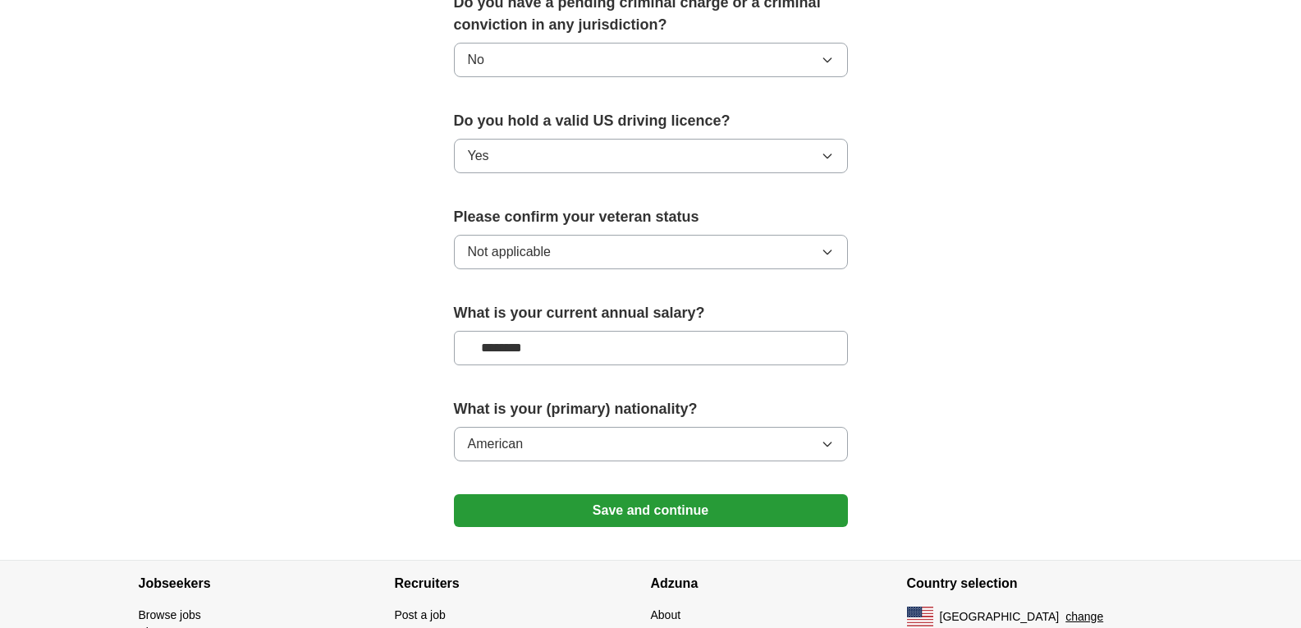 The height and width of the screenshot is (628, 1301). I want to click on button: Yes, so click(651, 156).